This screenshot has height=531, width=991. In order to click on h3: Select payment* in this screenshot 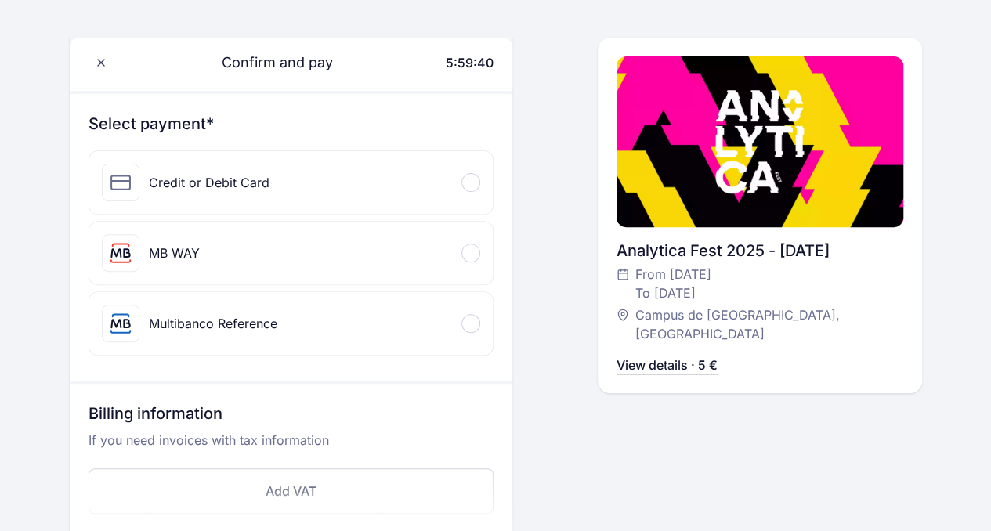, I will do `click(291, 124)`.